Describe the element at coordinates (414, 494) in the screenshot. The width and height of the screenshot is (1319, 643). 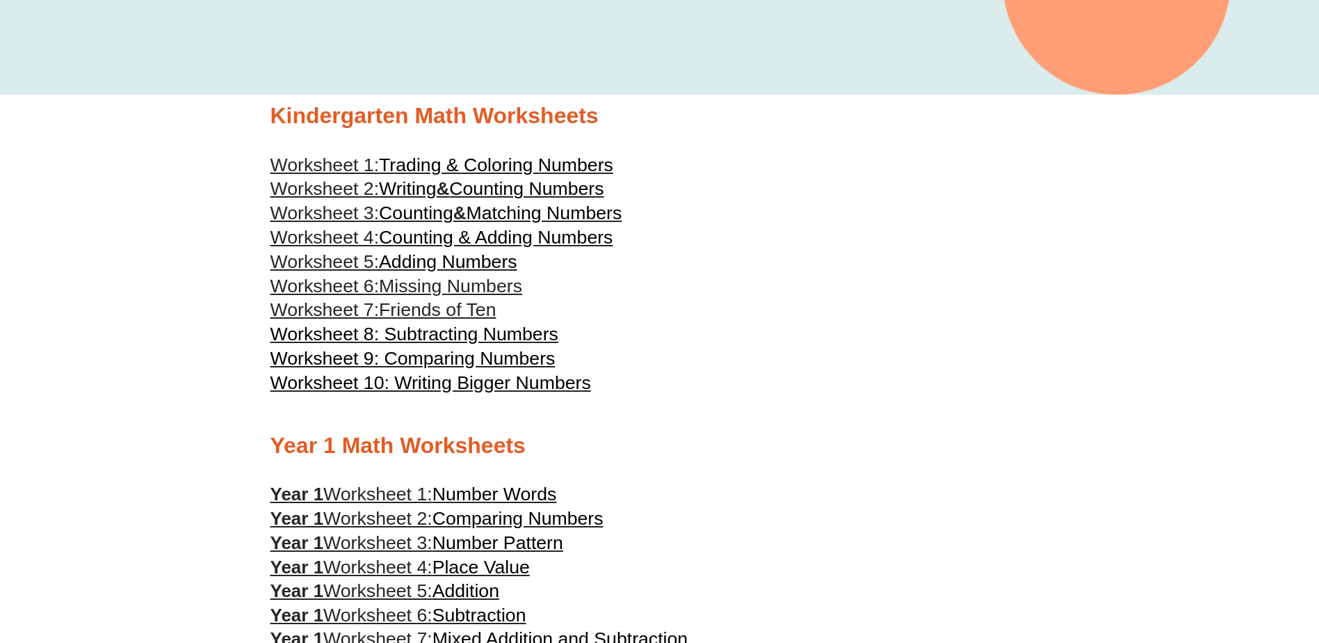
I see `a: Year 1Worksheet 1:Number Words` at that location.